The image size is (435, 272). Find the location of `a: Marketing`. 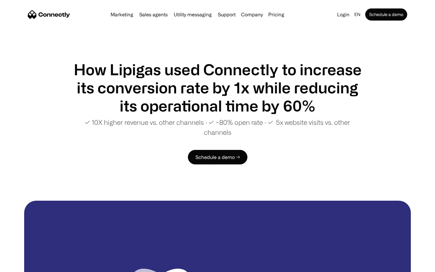

a: Marketing is located at coordinates (122, 15).